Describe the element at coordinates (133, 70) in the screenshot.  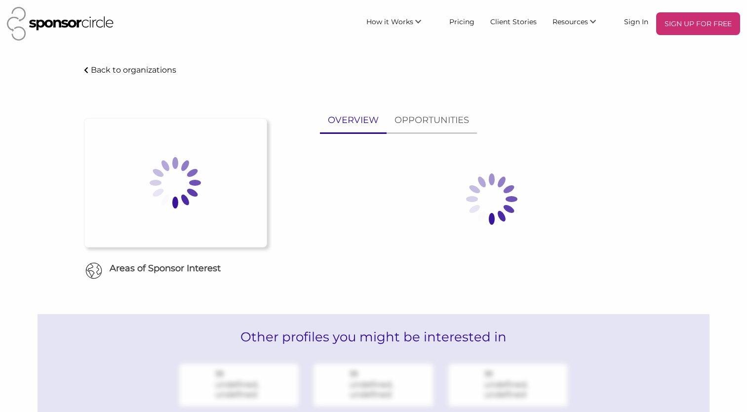
I see `p: Back to organizations` at that location.